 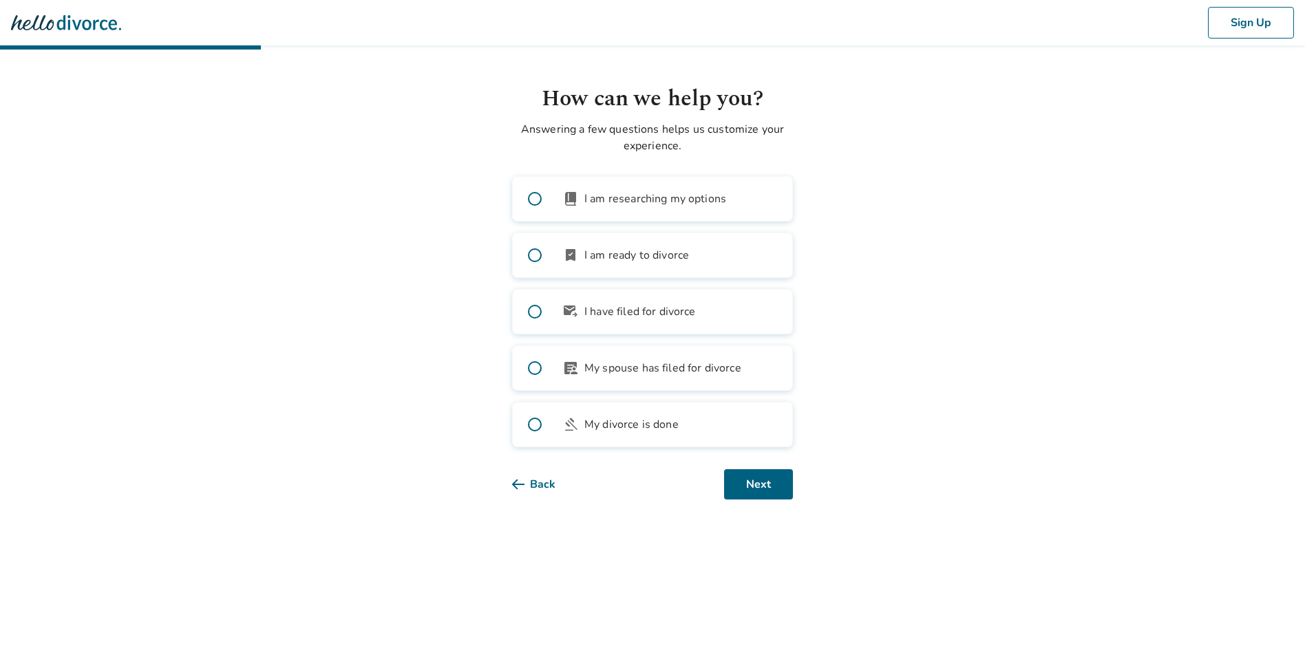 What do you see at coordinates (631, 425) in the screenshot?
I see `span: My divorce is done` at bounding box center [631, 425].